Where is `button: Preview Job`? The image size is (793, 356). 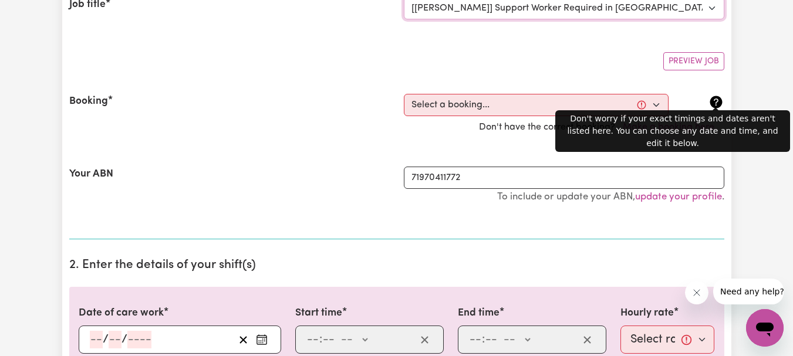
button: Preview Job is located at coordinates (694, 61).